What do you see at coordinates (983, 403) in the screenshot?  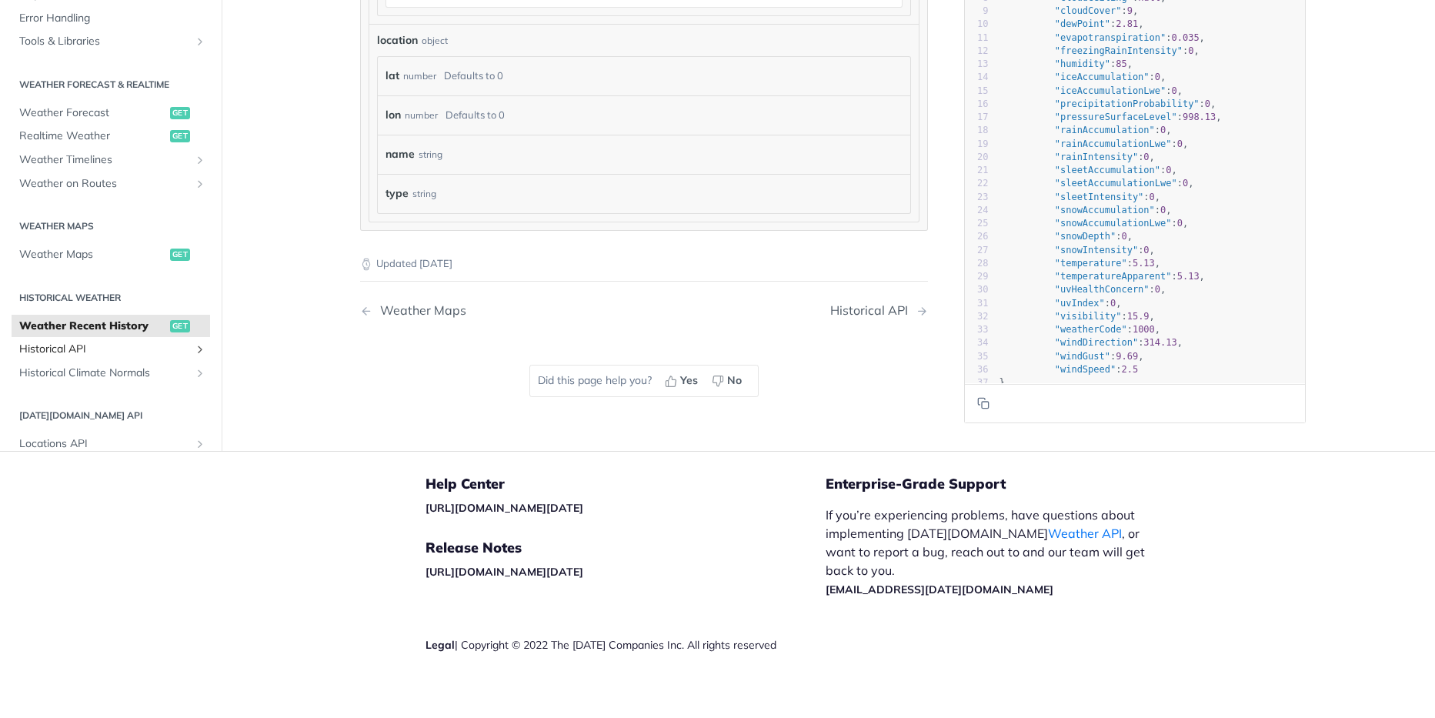 I see `button: Copy to clipboard` at bounding box center [983, 403].